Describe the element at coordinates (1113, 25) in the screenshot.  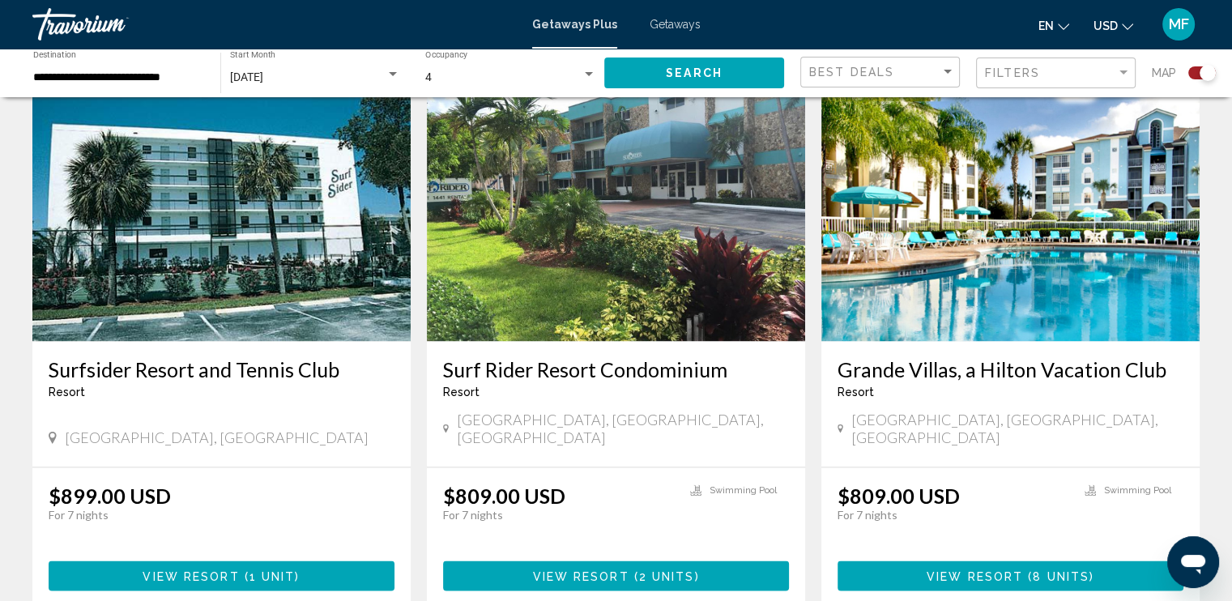
I see `button: Change currency` at that location.